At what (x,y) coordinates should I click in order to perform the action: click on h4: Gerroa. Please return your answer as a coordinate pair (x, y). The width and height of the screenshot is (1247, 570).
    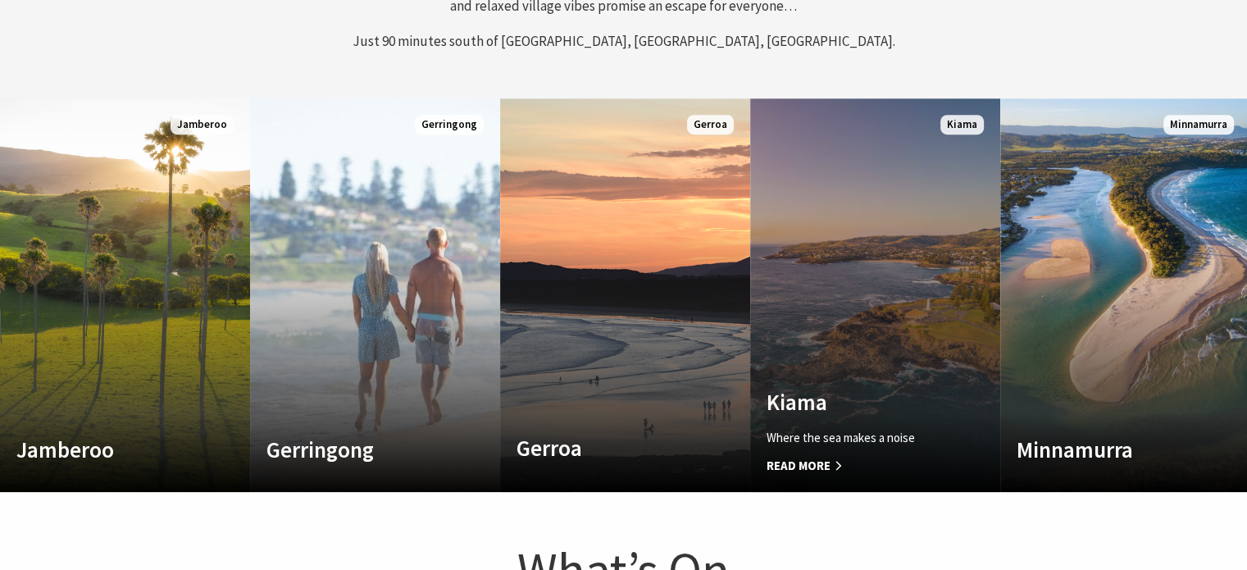
    Looking at the image, I should click on (606, 448).